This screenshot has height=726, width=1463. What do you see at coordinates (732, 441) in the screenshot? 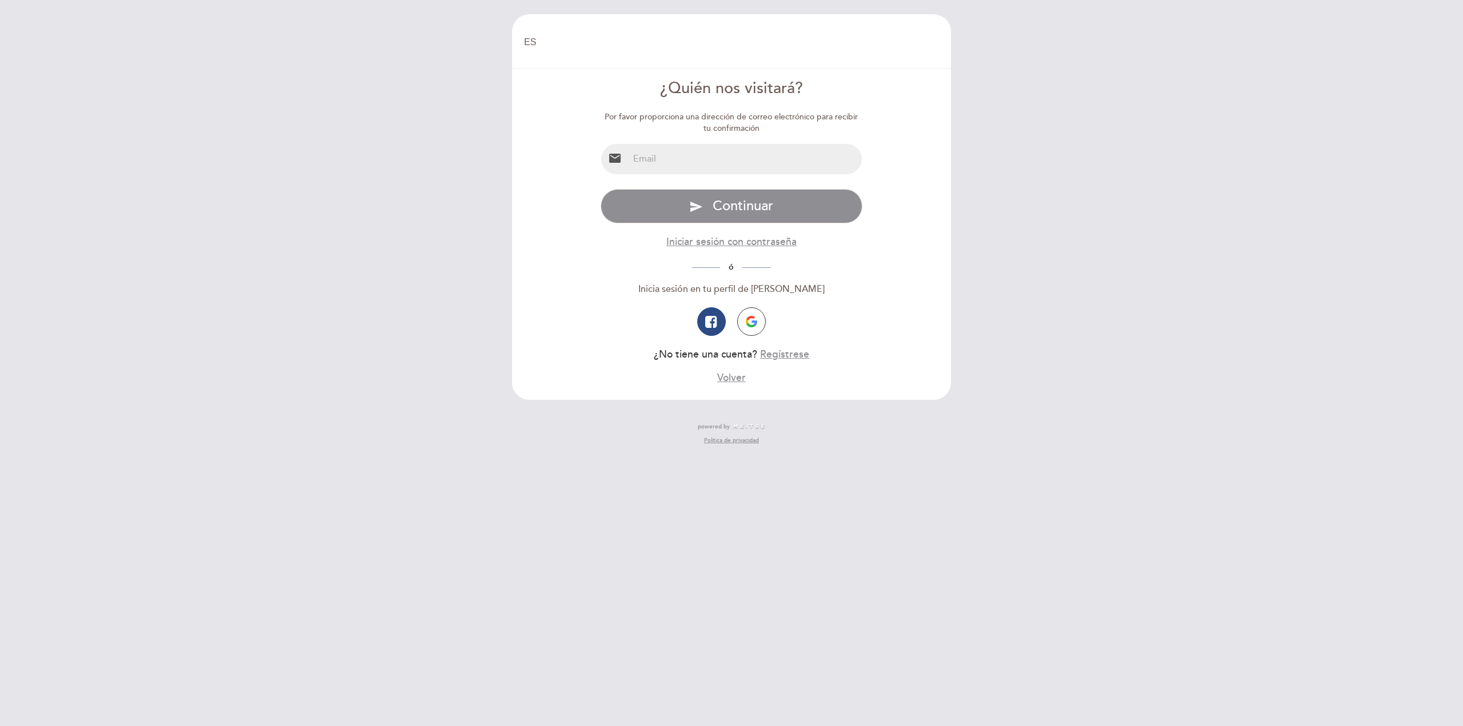
I see `a: Política de privacidad` at bounding box center [732, 441].